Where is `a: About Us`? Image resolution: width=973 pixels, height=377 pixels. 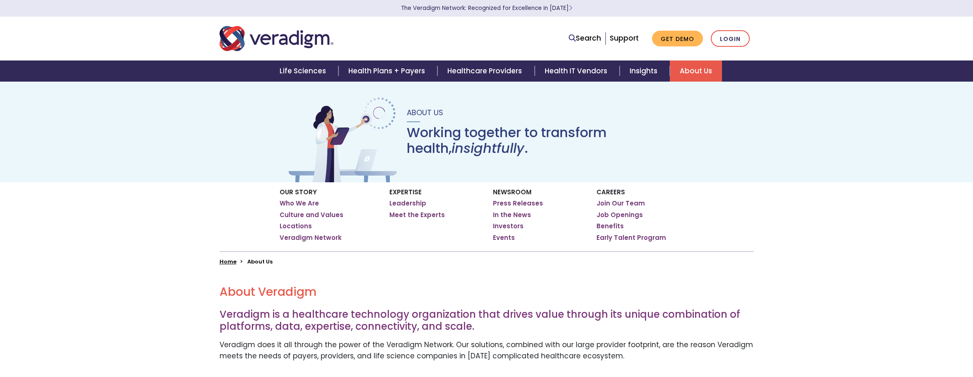
a: About Us is located at coordinates (696, 71).